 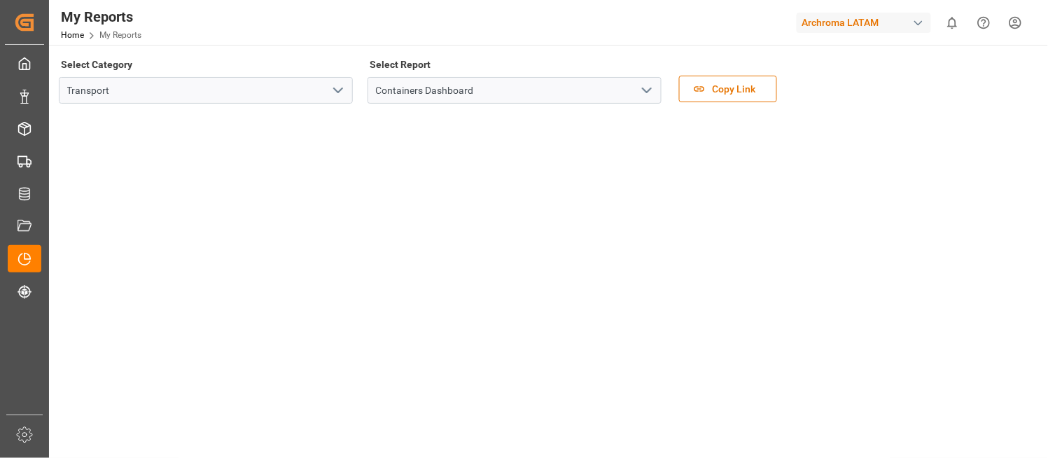 What do you see at coordinates (864, 22) in the screenshot?
I see `div: Archroma LATAM` at bounding box center [864, 22].